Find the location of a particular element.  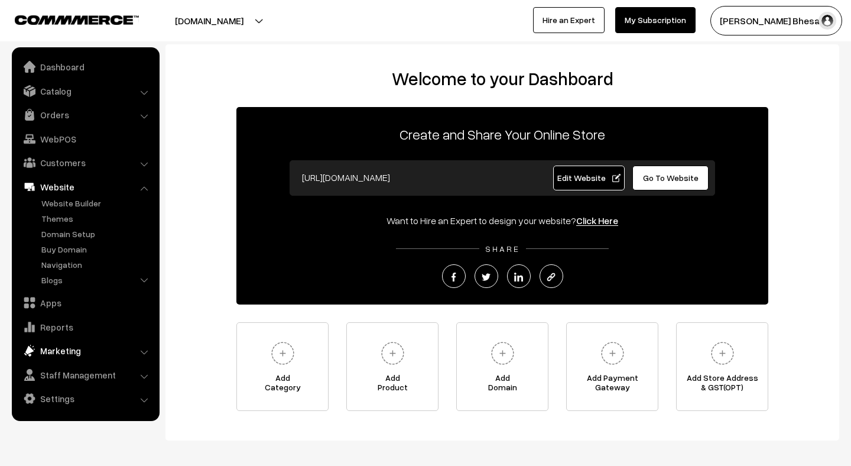

span: Add Product is located at coordinates (393, 385).